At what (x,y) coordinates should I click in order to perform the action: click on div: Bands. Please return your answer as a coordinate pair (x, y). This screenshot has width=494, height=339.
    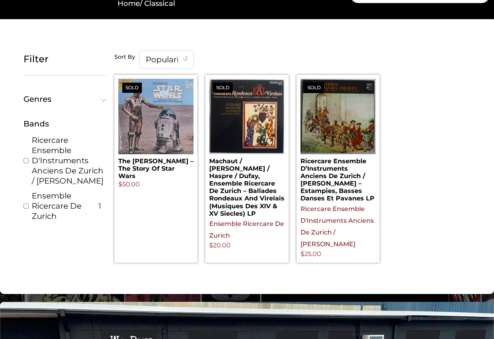
    Looking at the image, I should click on (65, 124).